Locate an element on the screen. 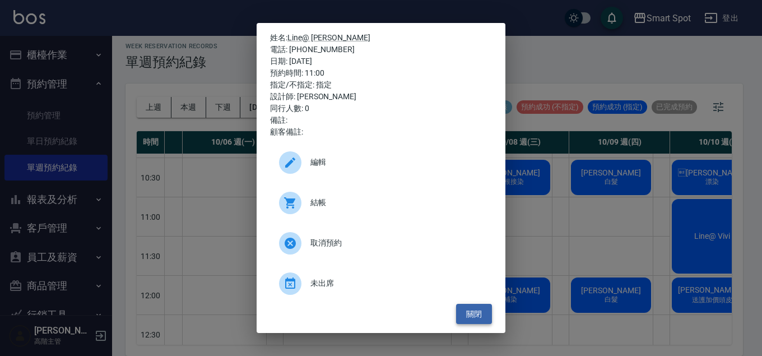 The height and width of the screenshot is (356, 762). div: 顧客備註: is located at coordinates (381, 132).